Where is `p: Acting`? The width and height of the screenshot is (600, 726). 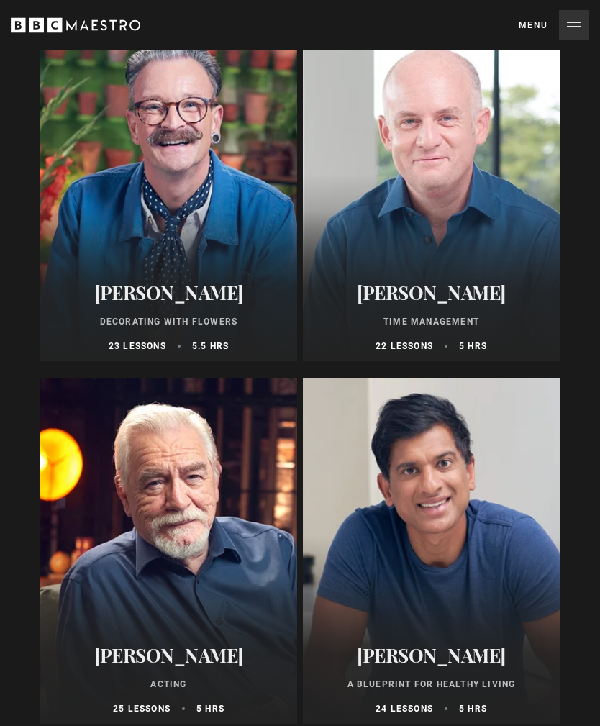 p: Acting is located at coordinates (168, 684).